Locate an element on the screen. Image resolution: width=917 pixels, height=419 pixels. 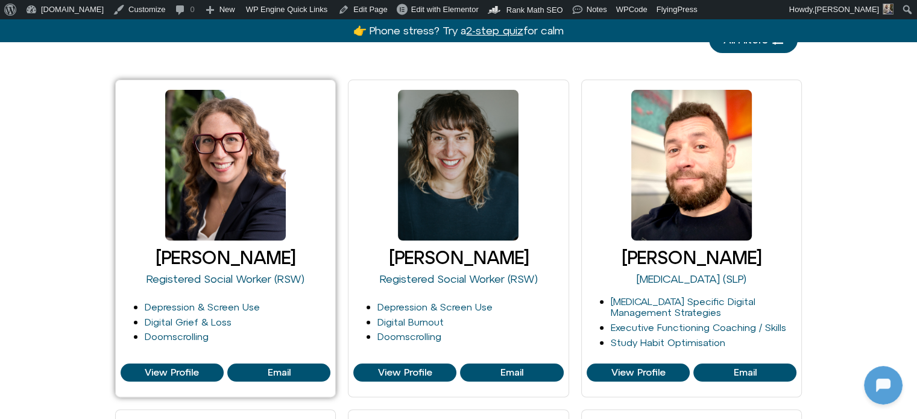
u: 2-step quiz is located at coordinates (494, 30).